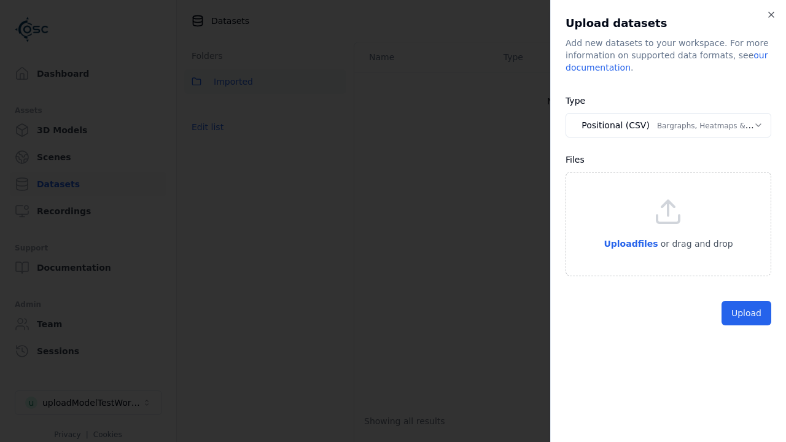 The width and height of the screenshot is (786, 442). I want to click on span: Upload files, so click(630, 244).